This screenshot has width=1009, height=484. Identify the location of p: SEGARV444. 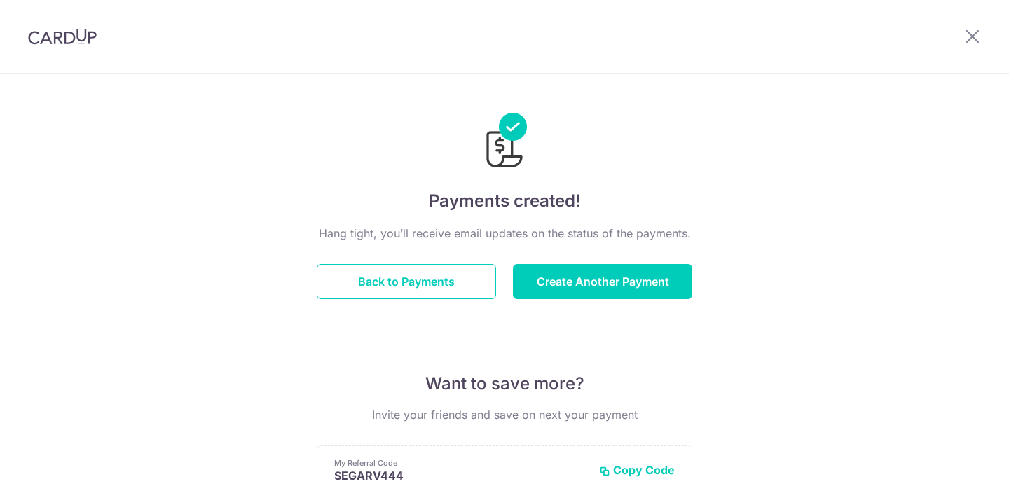
(461, 476).